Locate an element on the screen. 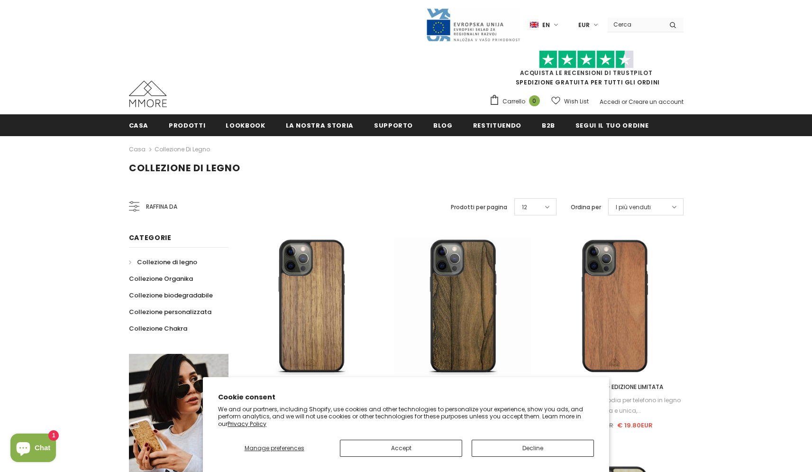 The height and width of the screenshot is (472, 812). span: Wish List is located at coordinates (576, 101).